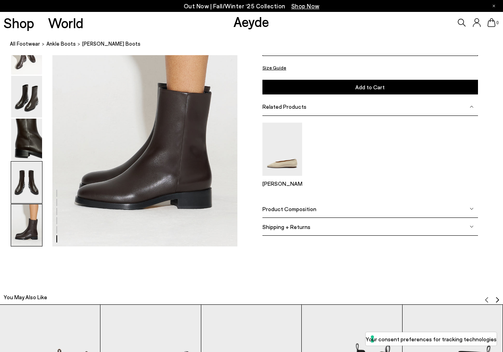 This screenshot has width=503, height=352. What do you see at coordinates (19, 23) in the screenshot?
I see `a: Shop` at bounding box center [19, 23].